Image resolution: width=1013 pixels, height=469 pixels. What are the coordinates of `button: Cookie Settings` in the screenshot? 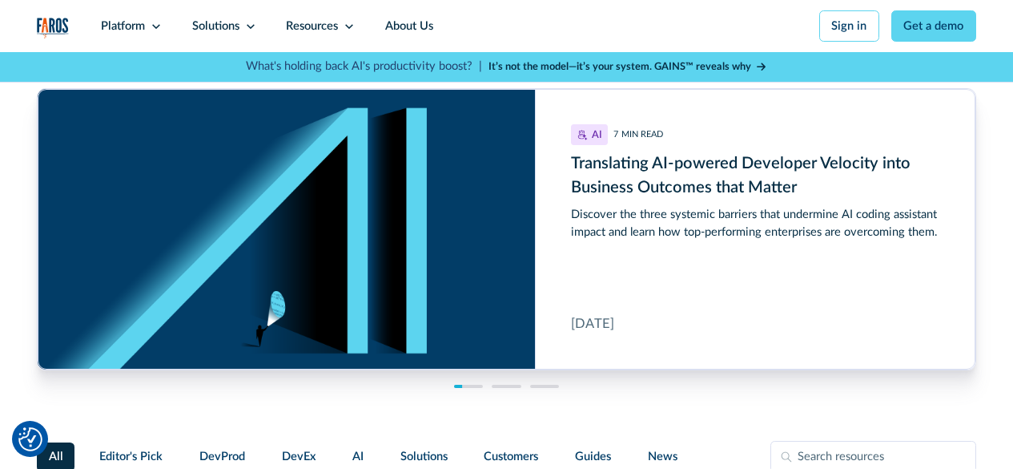 It's located at (30, 439).